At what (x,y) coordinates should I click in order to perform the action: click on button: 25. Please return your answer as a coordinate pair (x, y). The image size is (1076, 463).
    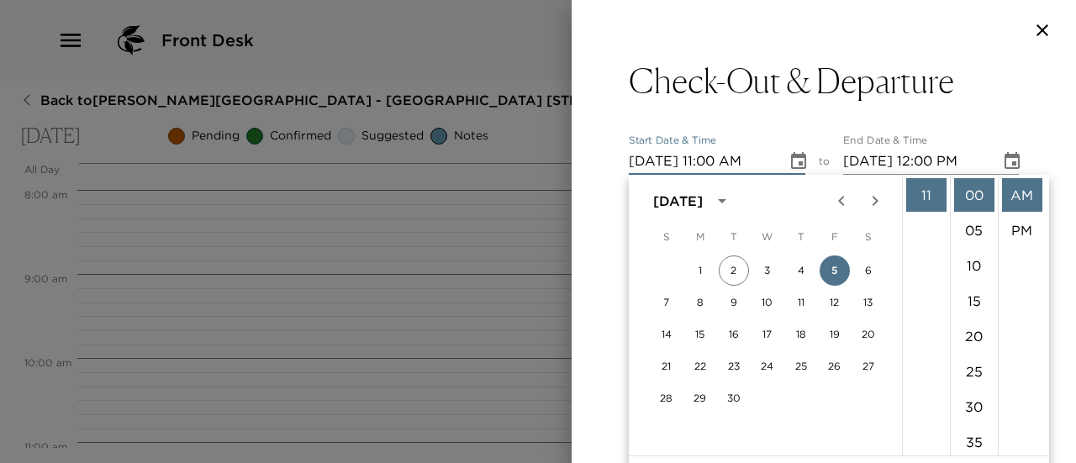
    Looking at the image, I should click on (801, 366).